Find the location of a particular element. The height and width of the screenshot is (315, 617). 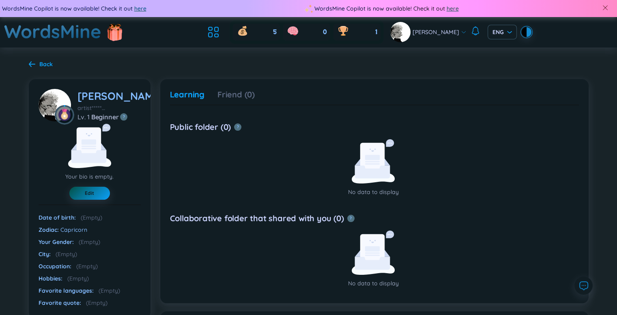

span: Favorite quote is located at coordinates (60, 302).